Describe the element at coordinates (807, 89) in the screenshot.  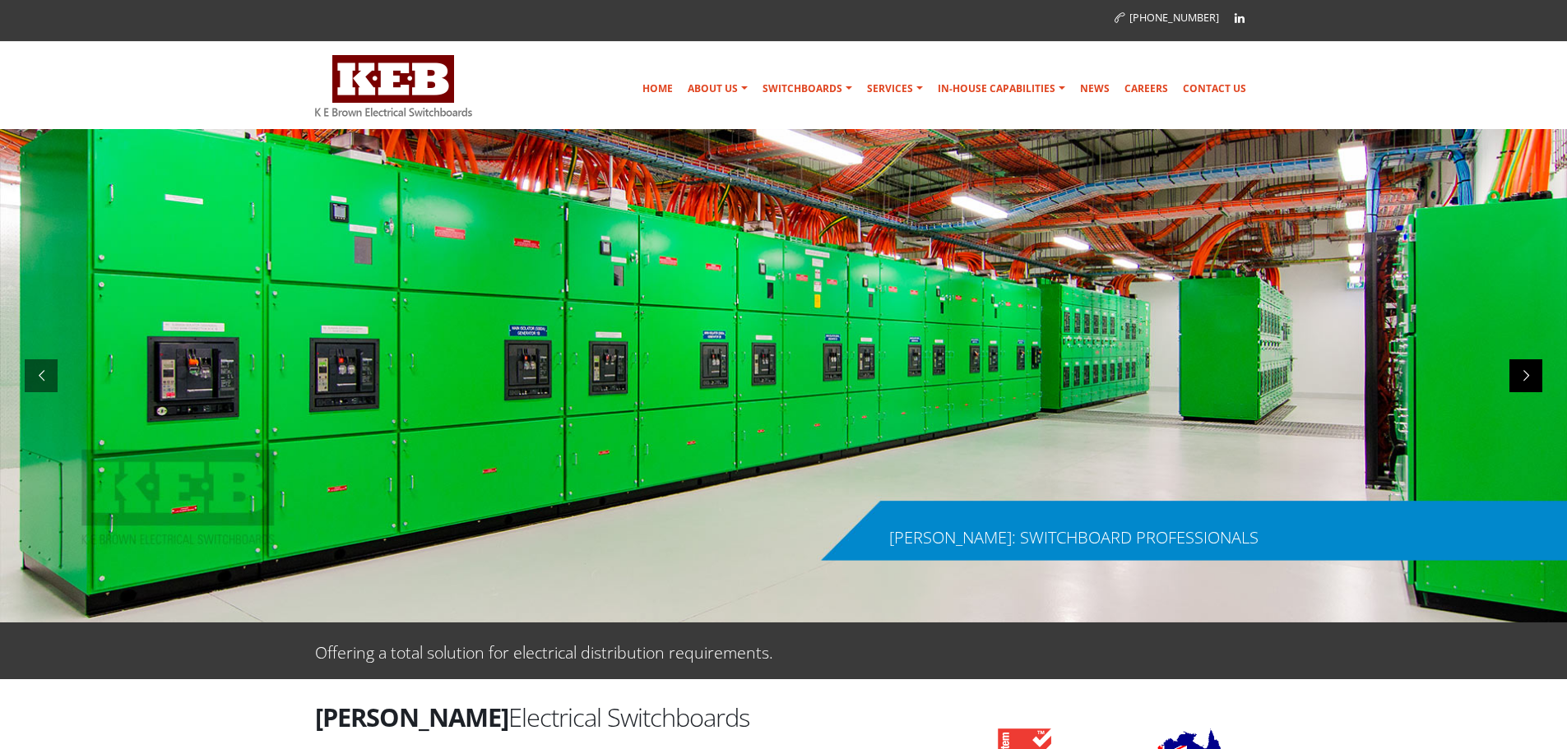
I see `a: Switchboards` at that location.